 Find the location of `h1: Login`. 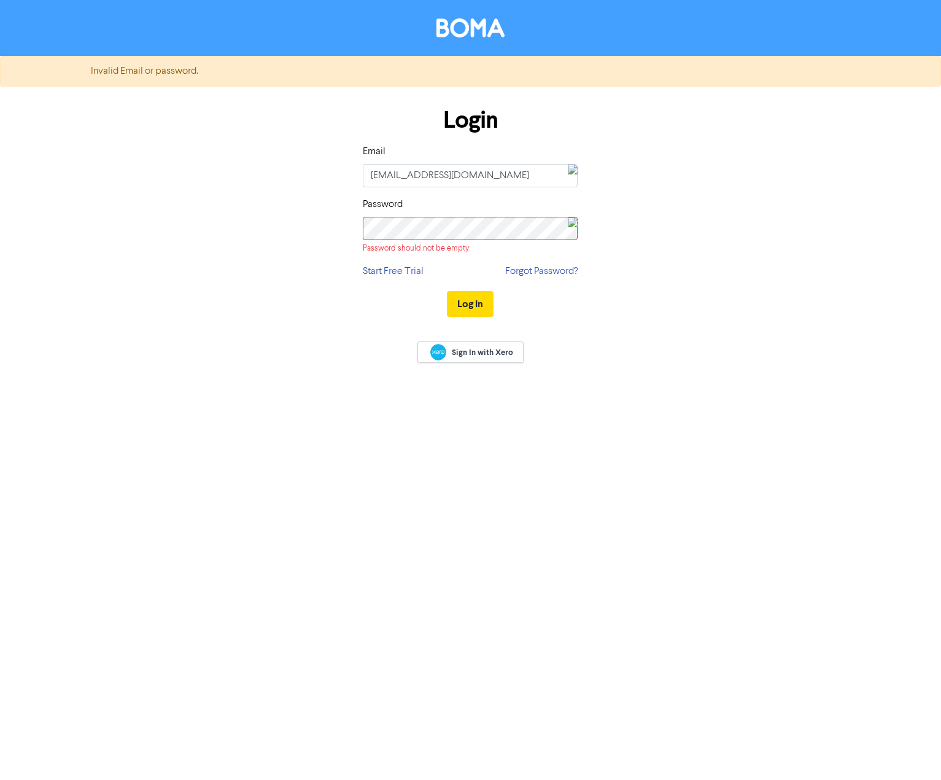

h1: Login is located at coordinates (470, 120).